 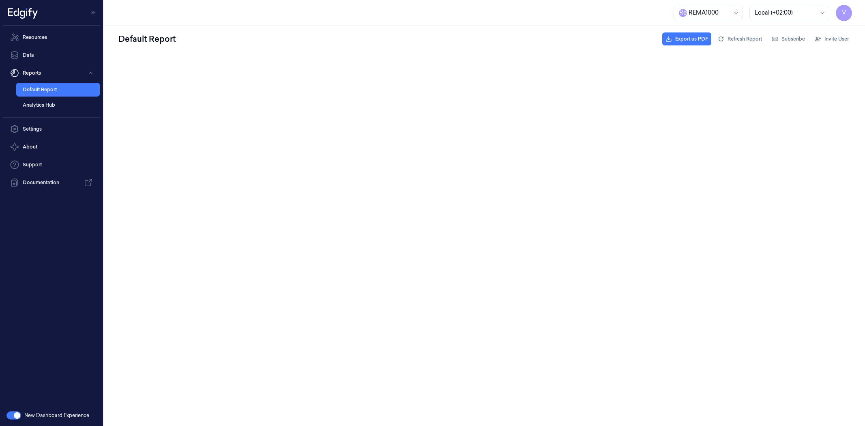 I want to click on button: Refresh Report, so click(x=740, y=39).